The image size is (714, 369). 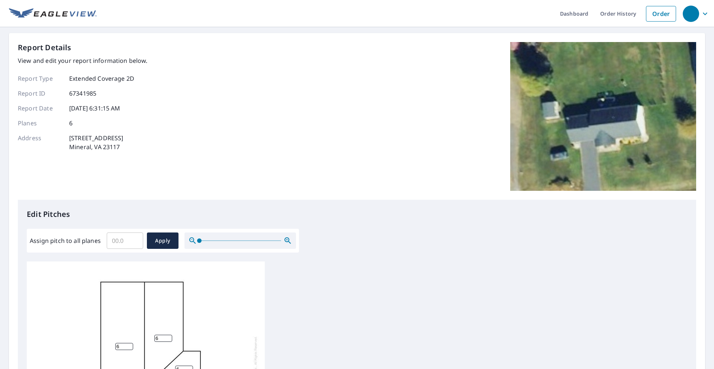 What do you see at coordinates (101, 78) in the screenshot?
I see `p: Extended Coverage 2D` at bounding box center [101, 78].